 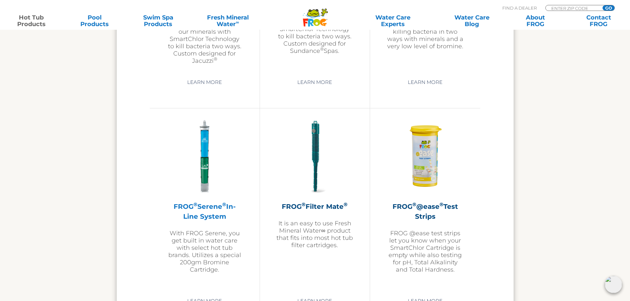 I want to click on a: Hot TubProducts, so click(x=31, y=21).